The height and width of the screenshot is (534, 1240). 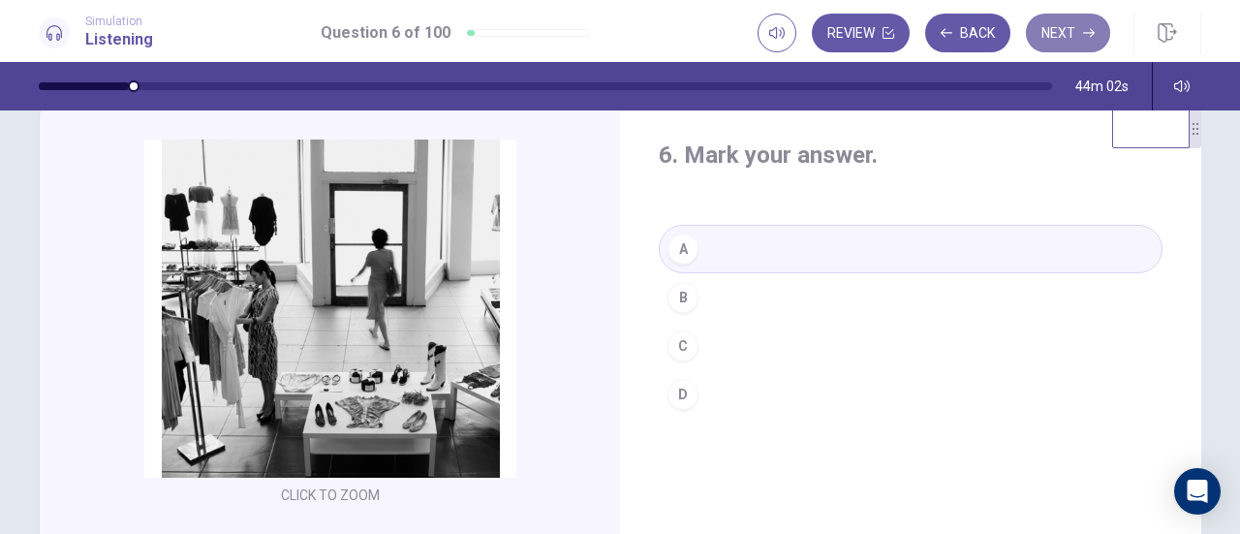 I want to click on div: Open Intercom Messenger, so click(x=1198, y=491).